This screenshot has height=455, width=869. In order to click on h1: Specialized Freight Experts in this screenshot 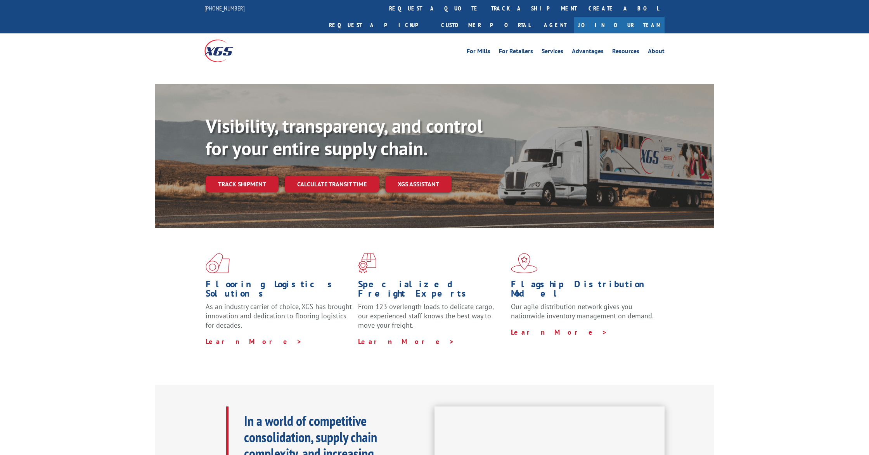, I will do `click(432, 291)`.